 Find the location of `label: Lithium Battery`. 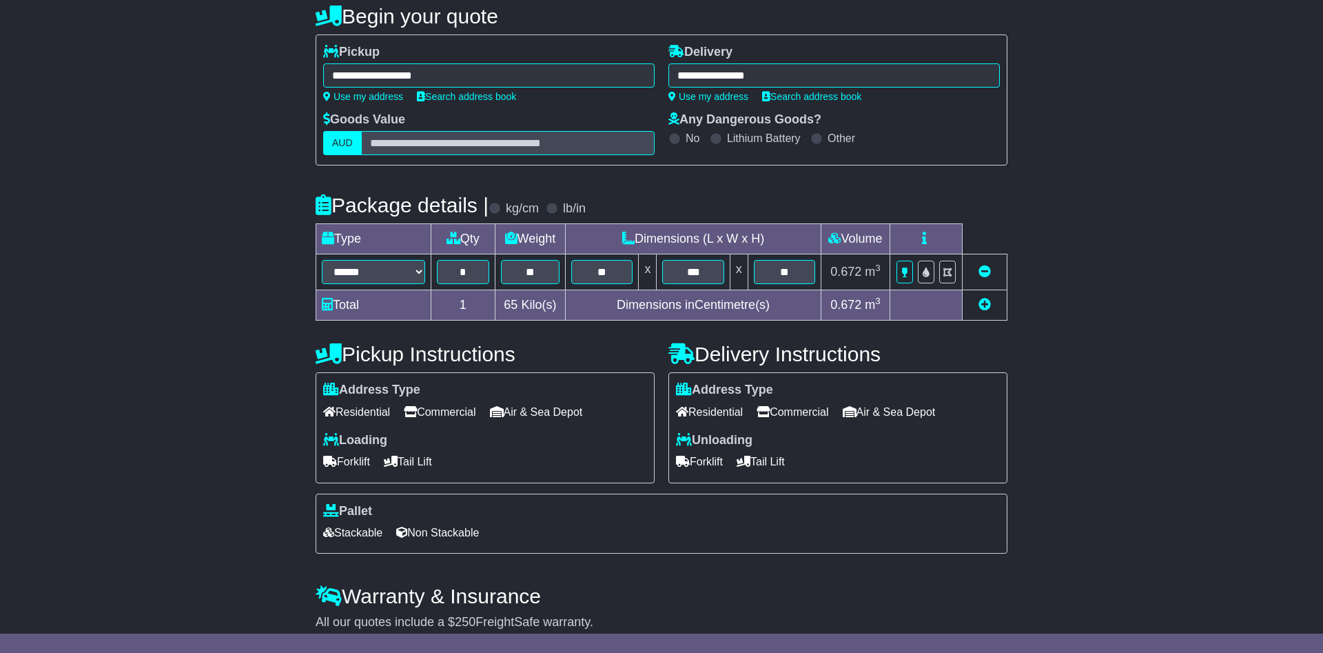

label: Lithium Battery is located at coordinates (764, 138).